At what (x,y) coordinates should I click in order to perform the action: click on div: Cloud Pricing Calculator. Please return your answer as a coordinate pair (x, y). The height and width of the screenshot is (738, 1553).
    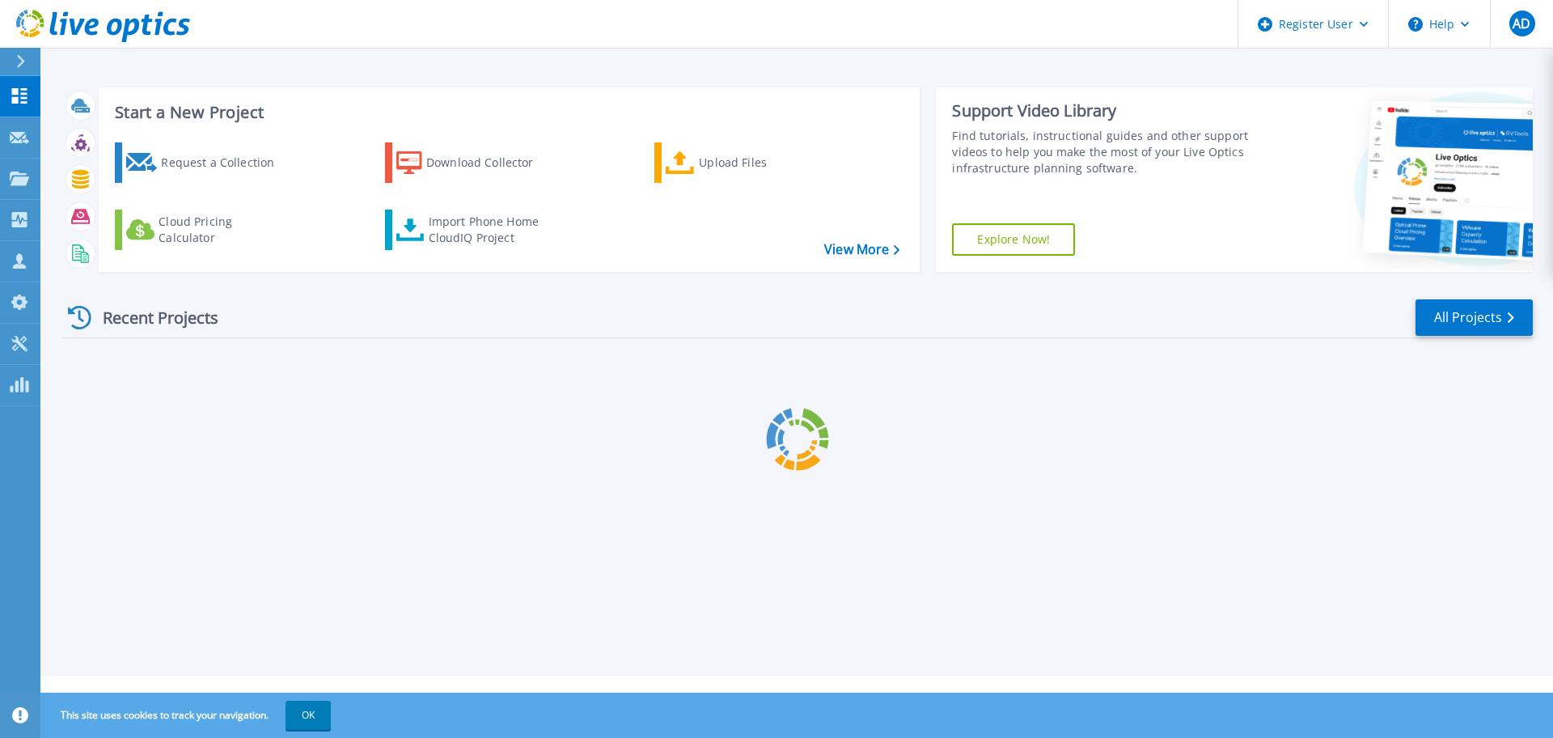
    Looking at the image, I should click on (223, 230).